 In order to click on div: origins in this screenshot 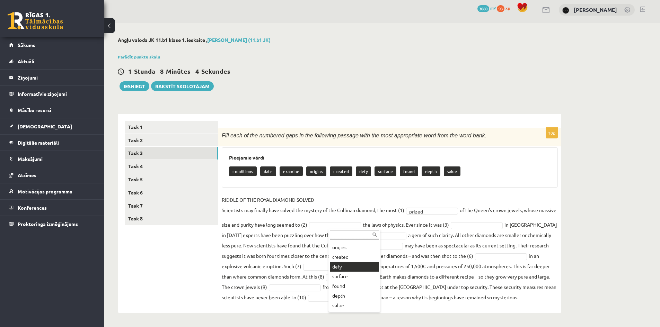, I will do `click(354, 248)`.